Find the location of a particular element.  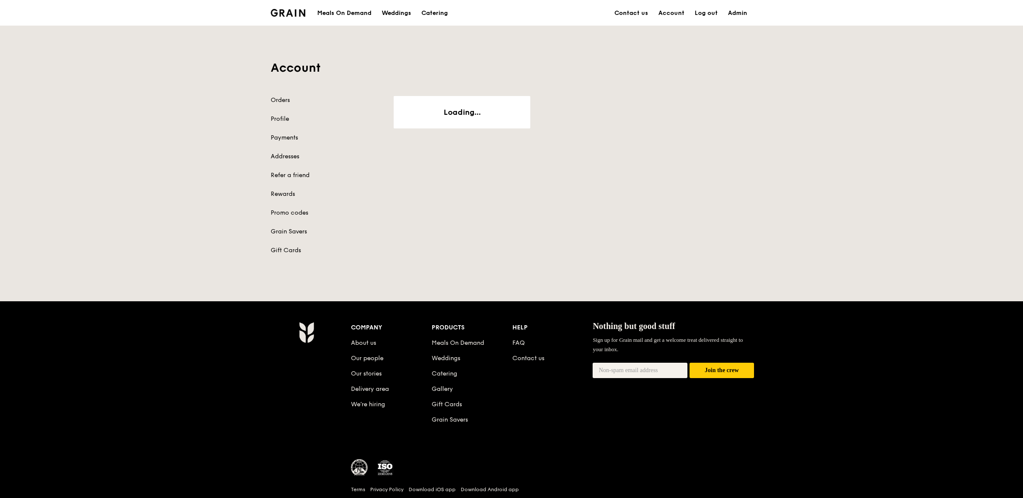

a: Privacy Policy is located at coordinates (387, 490).